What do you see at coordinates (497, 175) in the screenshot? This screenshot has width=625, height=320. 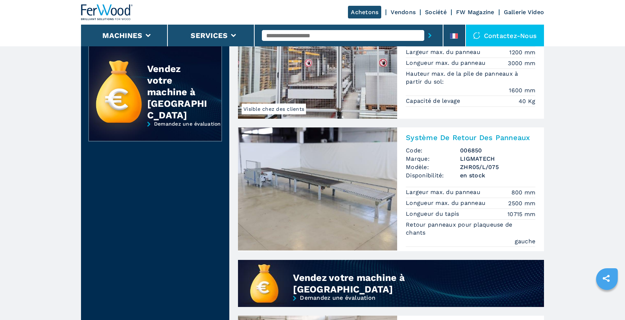 I see `span: en stock` at bounding box center [497, 175].